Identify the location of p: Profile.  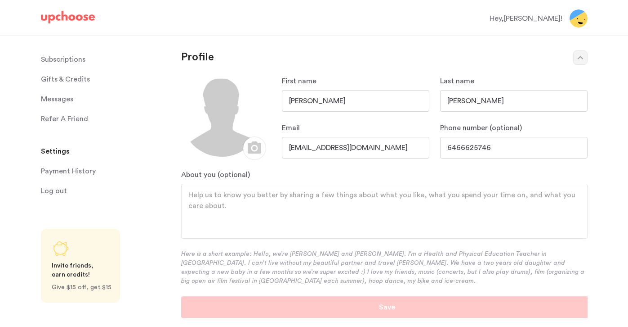
(373, 58).